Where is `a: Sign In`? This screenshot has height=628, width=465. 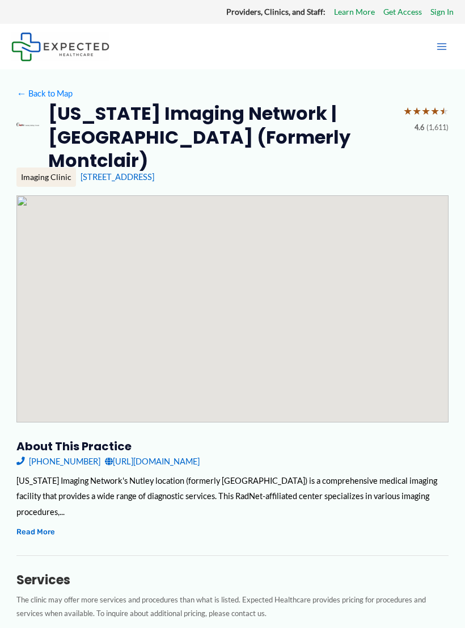 a: Sign In is located at coordinates (442, 12).